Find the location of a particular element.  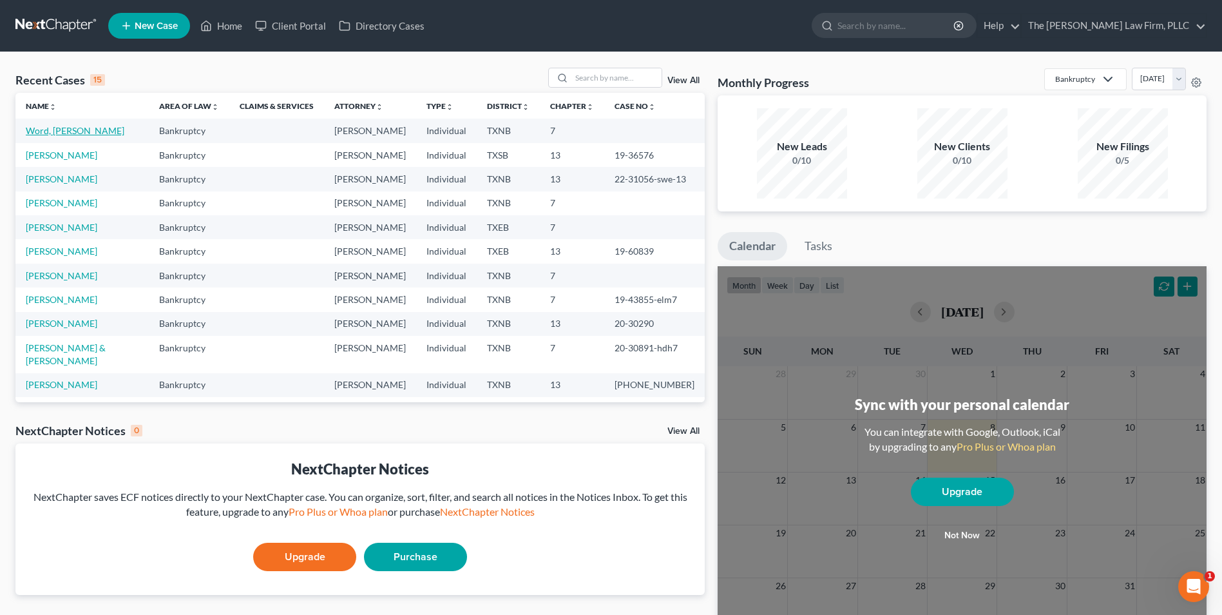

a: Home is located at coordinates (221, 26).